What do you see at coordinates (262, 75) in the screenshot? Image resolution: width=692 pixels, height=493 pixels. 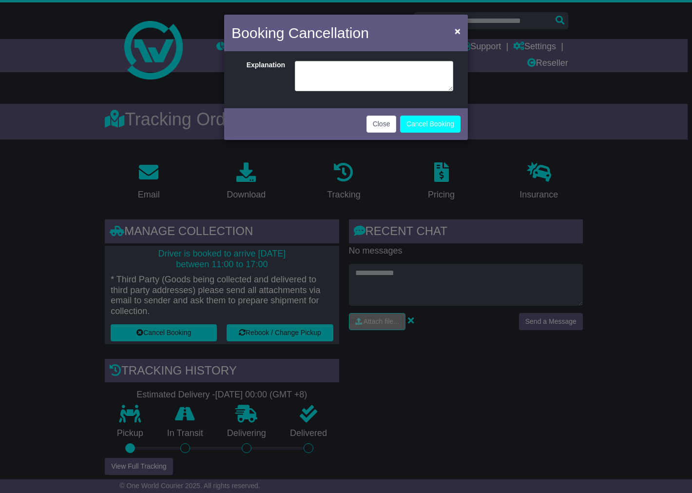 I see `label: Explanation` at bounding box center [262, 75].